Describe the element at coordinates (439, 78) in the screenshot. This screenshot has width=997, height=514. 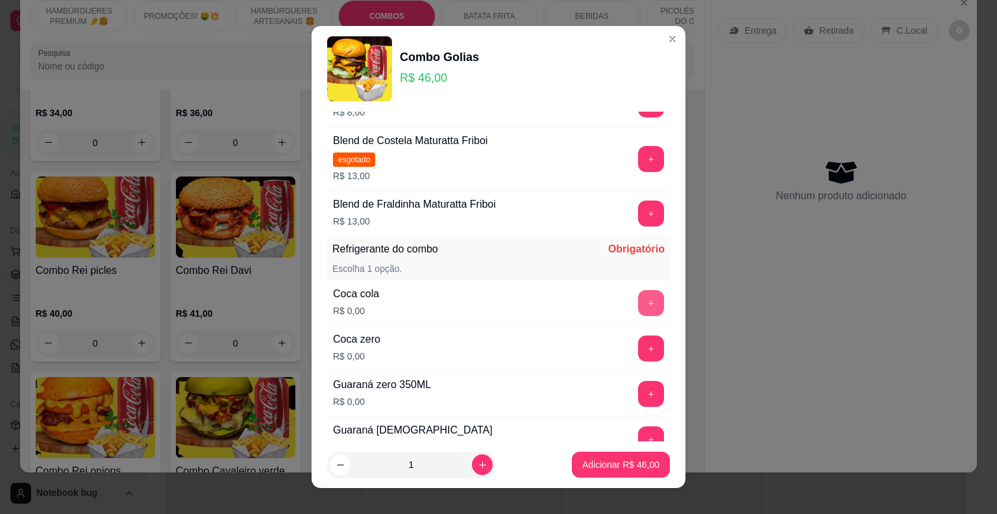
I see `p: R$ 46,00` at that location.